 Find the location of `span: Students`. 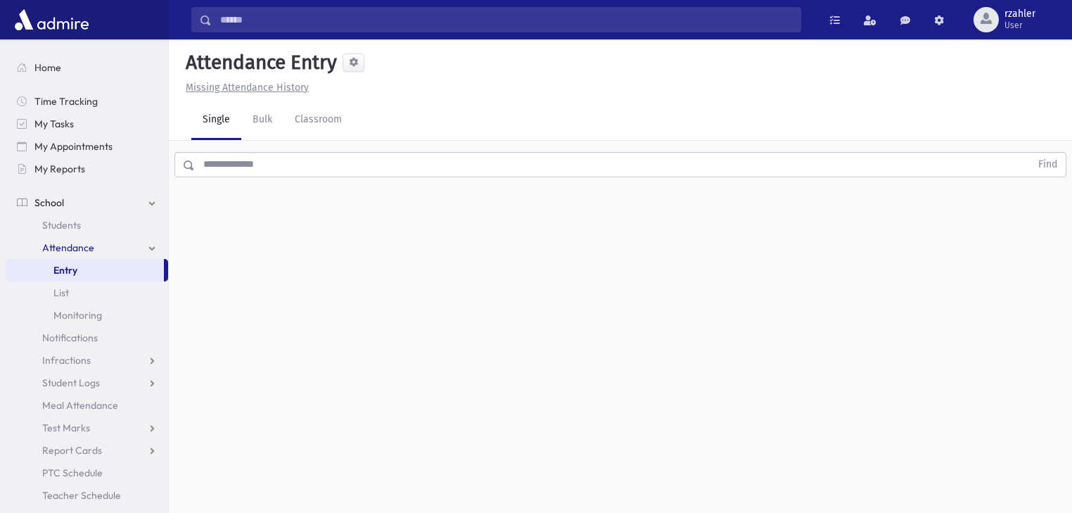

span: Students is located at coordinates (61, 225).